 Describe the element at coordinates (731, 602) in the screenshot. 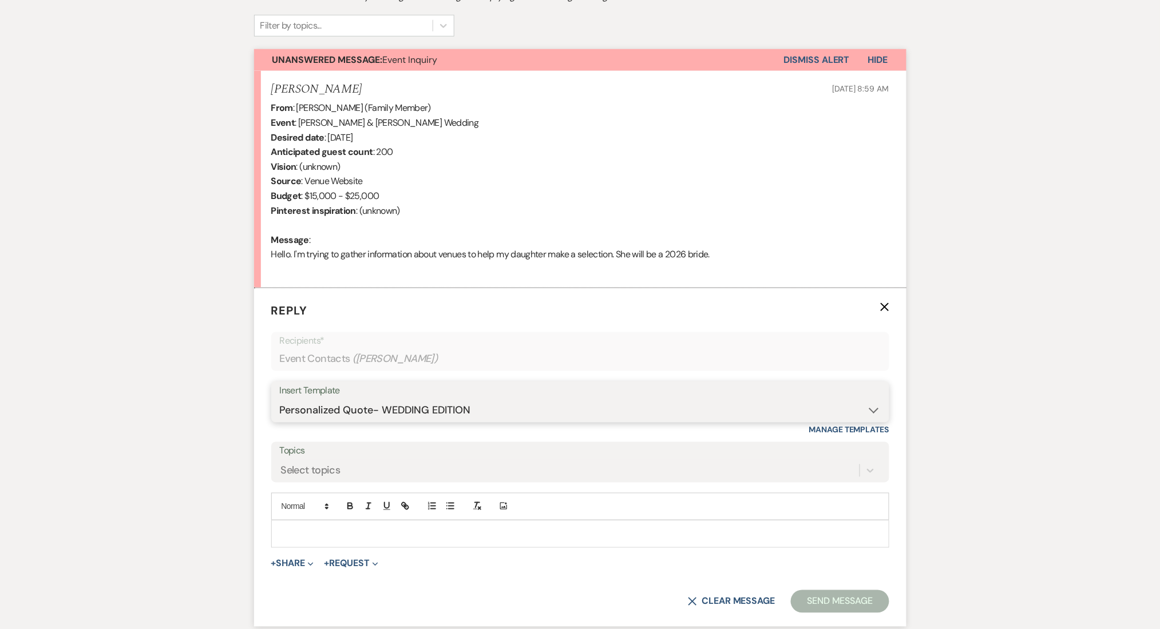

I see `button: Clear message` at that location.